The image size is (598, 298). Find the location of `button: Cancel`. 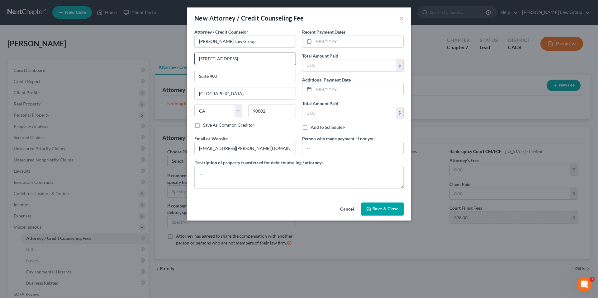

button: Cancel is located at coordinates (347, 210).